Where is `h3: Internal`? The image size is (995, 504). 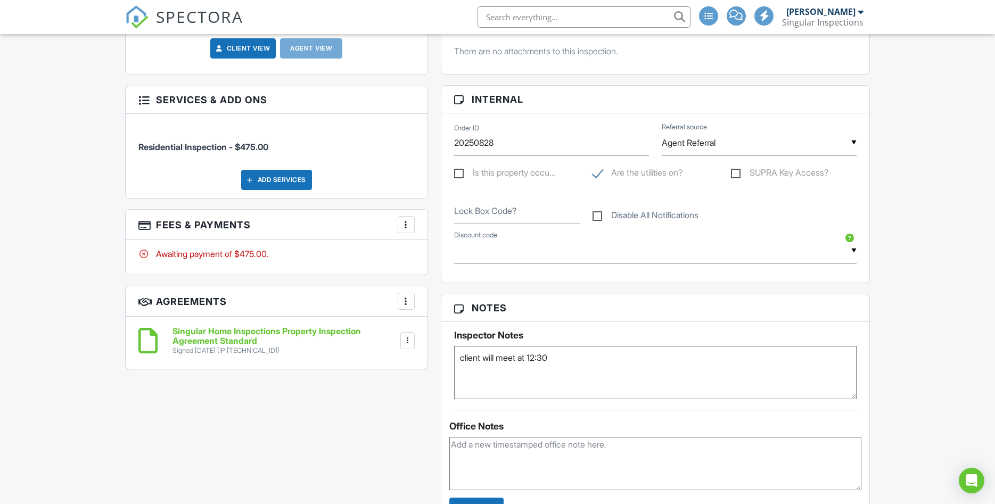 h3: Internal is located at coordinates (656, 100).